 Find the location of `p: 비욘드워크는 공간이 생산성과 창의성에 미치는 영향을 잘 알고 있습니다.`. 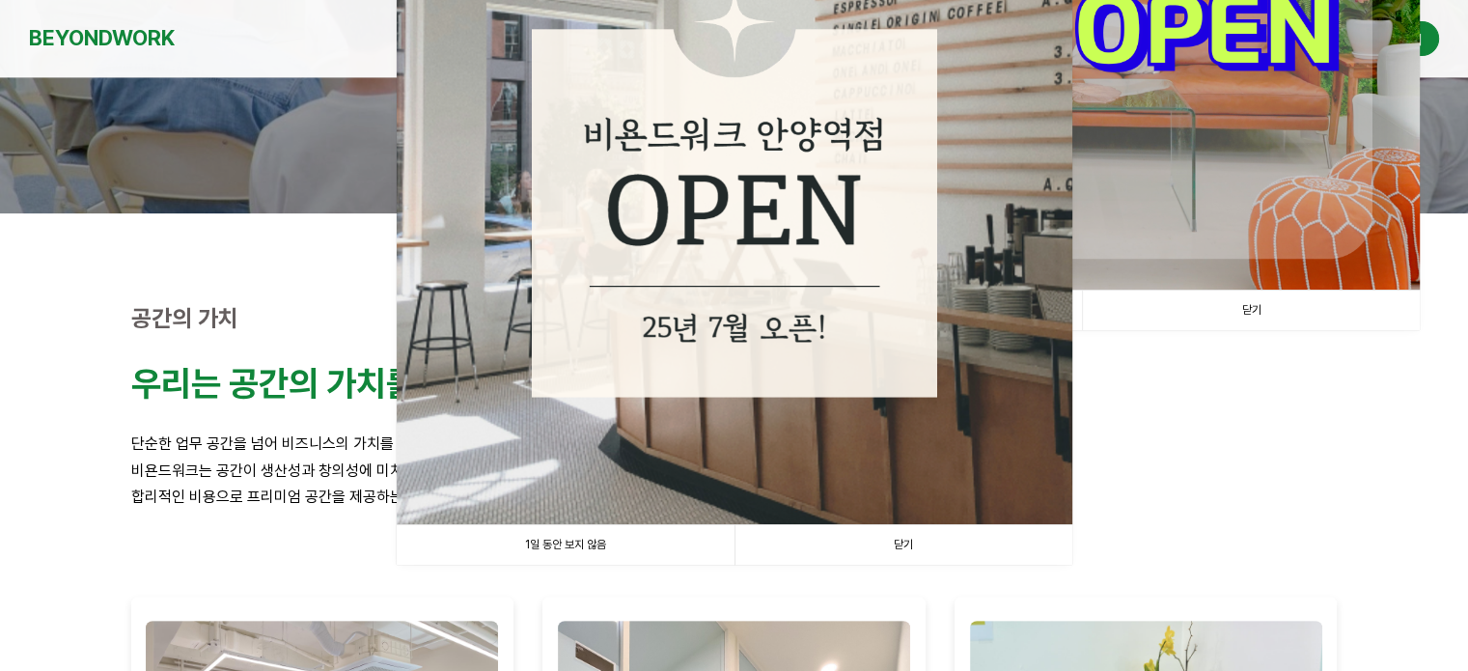

p: 비욘드워크는 공간이 생산성과 창의성에 미치는 영향을 잘 알고 있습니다. is located at coordinates (735, 470).